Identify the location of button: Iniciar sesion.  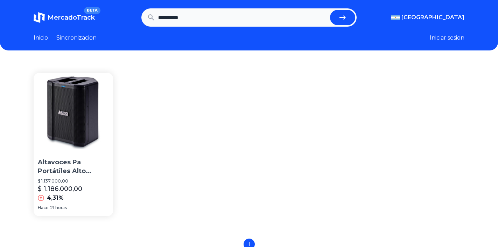
(447, 38).